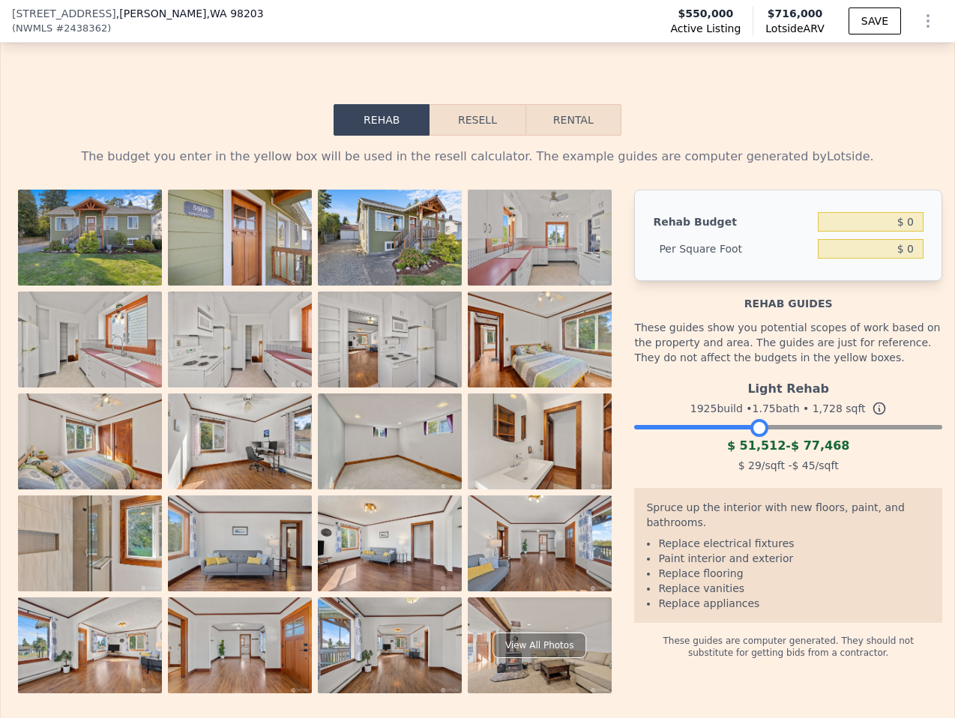  Describe the element at coordinates (756, 445) in the screenshot. I see `span: $ 51,512` at that location.